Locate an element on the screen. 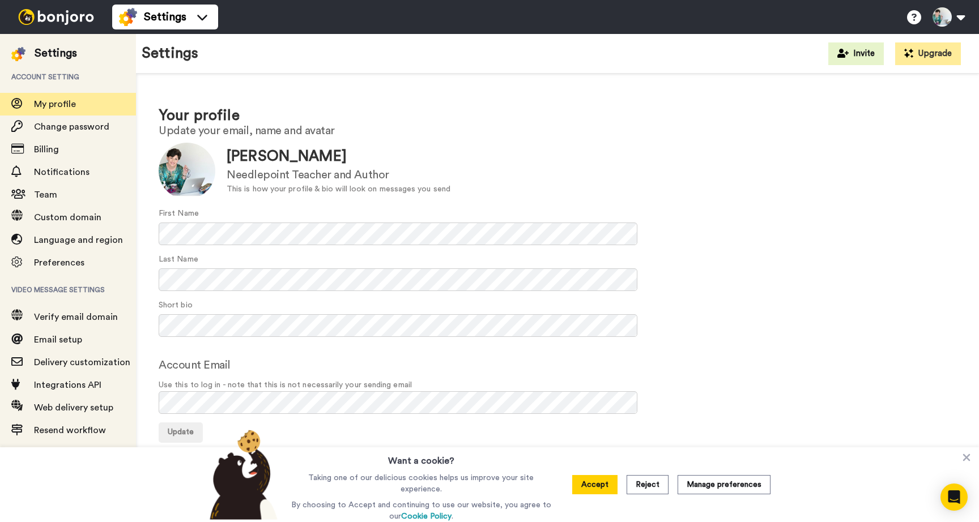  span: Notifications is located at coordinates (62, 172).